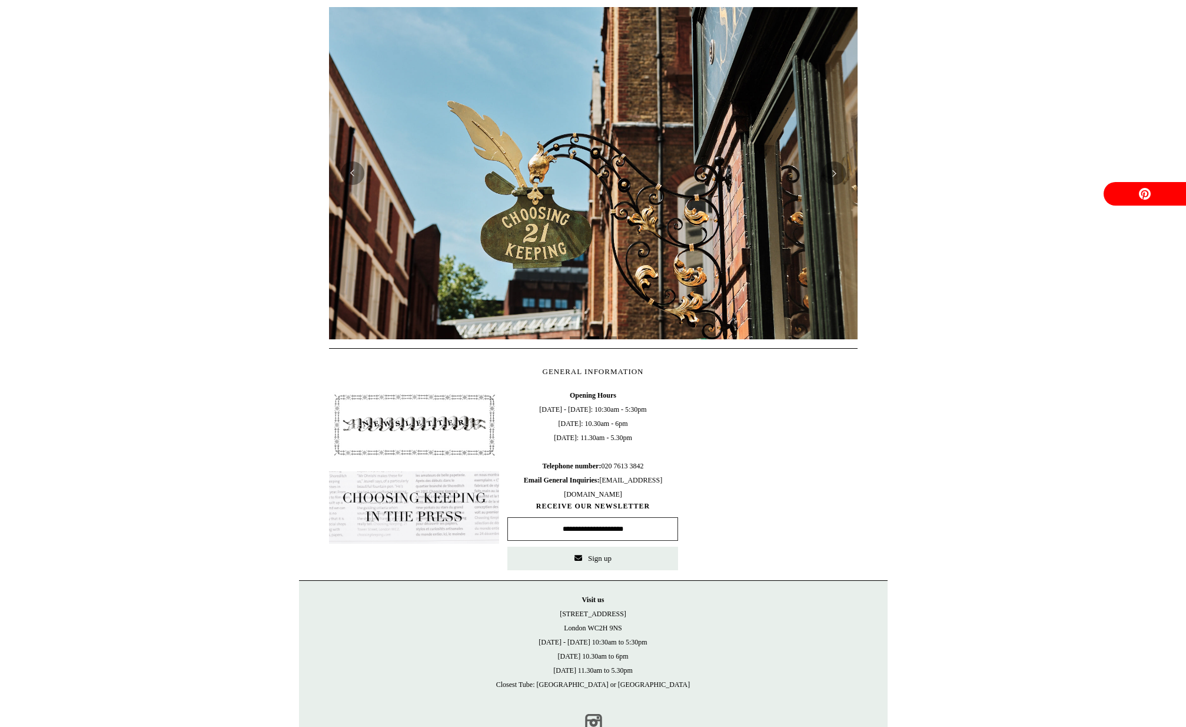  What do you see at coordinates (834, 173) in the screenshot?
I see `button: Next` at bounding box center [834, 173].